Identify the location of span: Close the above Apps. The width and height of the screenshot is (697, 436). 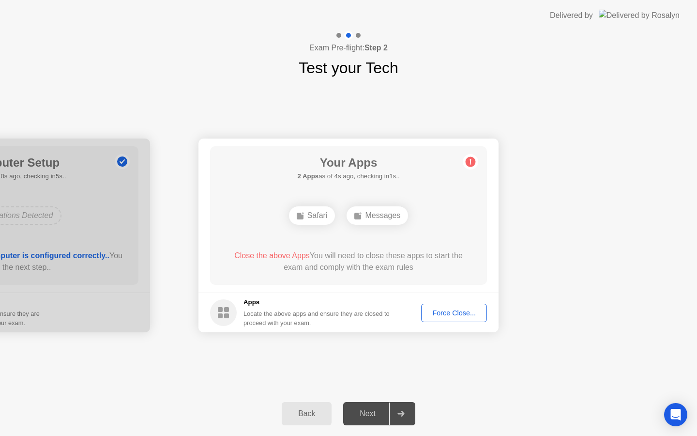
(272, 255).